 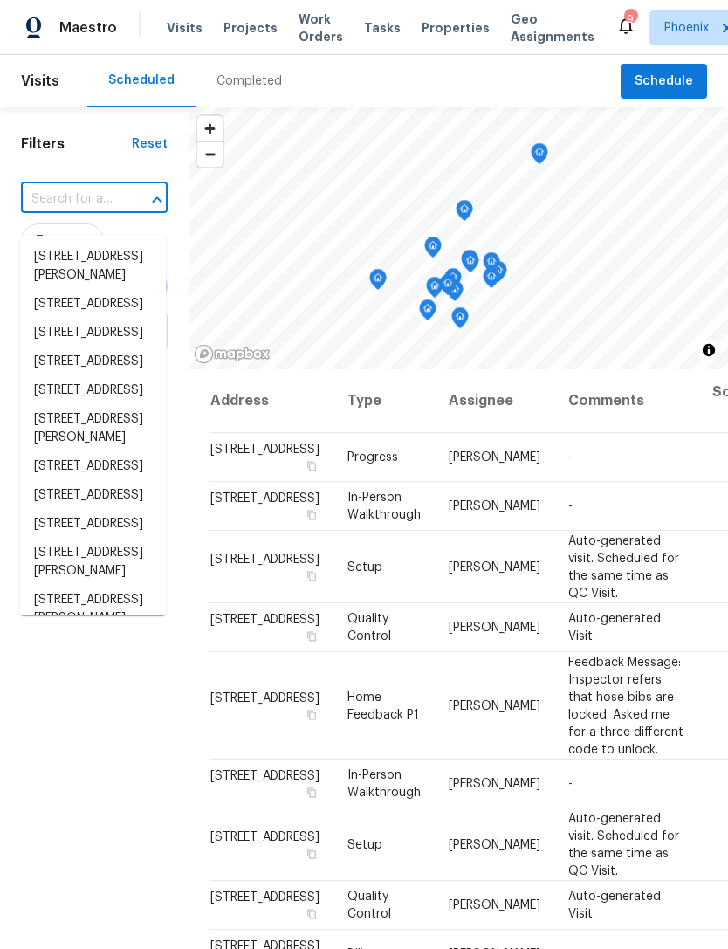 What do you see at coordinates (553, 28) in the screenshot?
I see `span: Geo Assignments` at bounding box center [553, 28].